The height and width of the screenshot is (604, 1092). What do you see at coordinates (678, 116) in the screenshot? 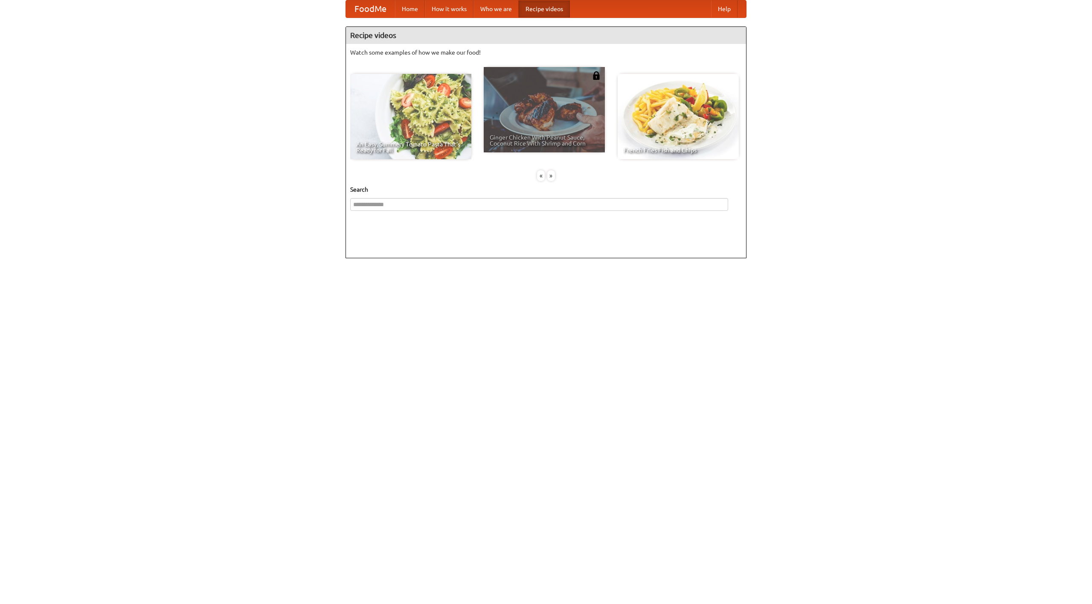
I see `a: French Fries Fish and Chips` at bounding box center [678, 116].